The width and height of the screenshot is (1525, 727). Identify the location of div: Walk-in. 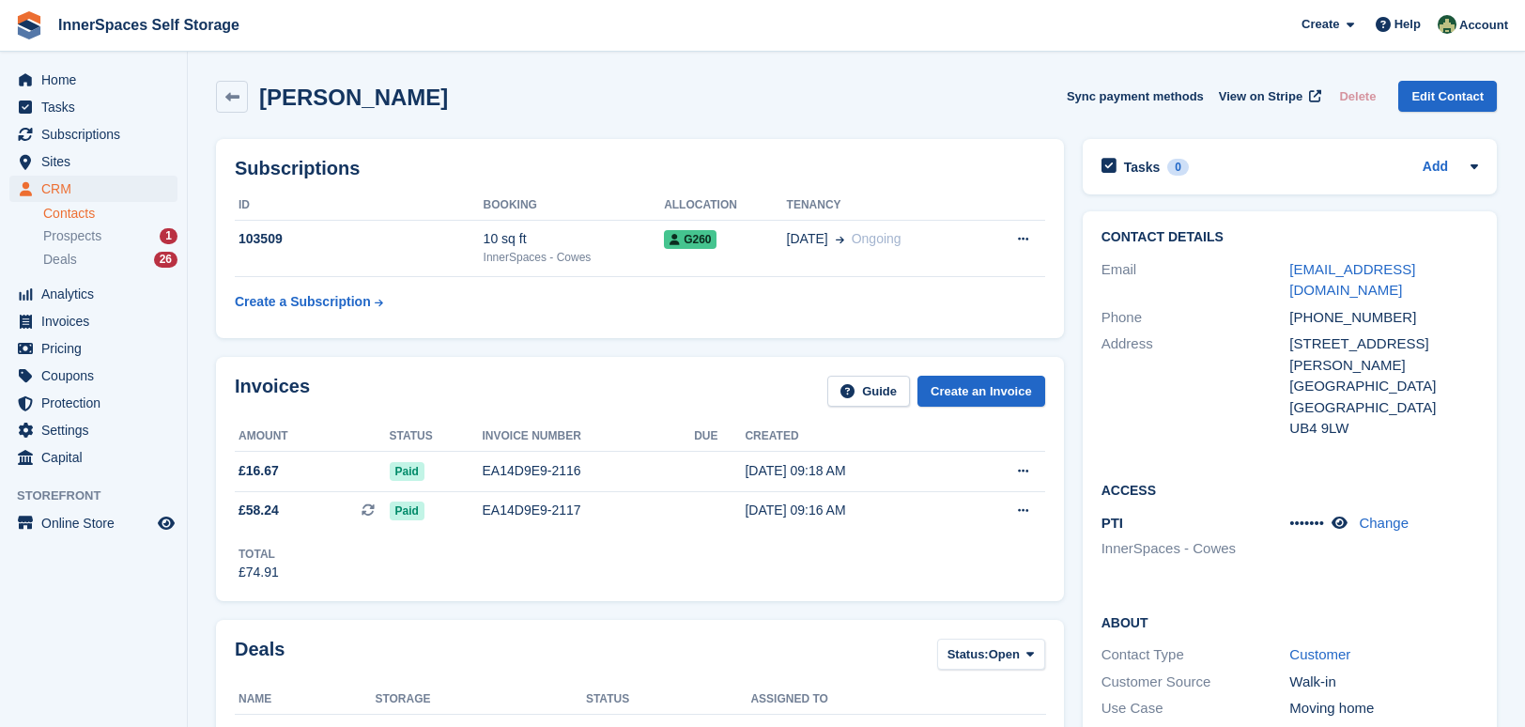
(1383, 682).